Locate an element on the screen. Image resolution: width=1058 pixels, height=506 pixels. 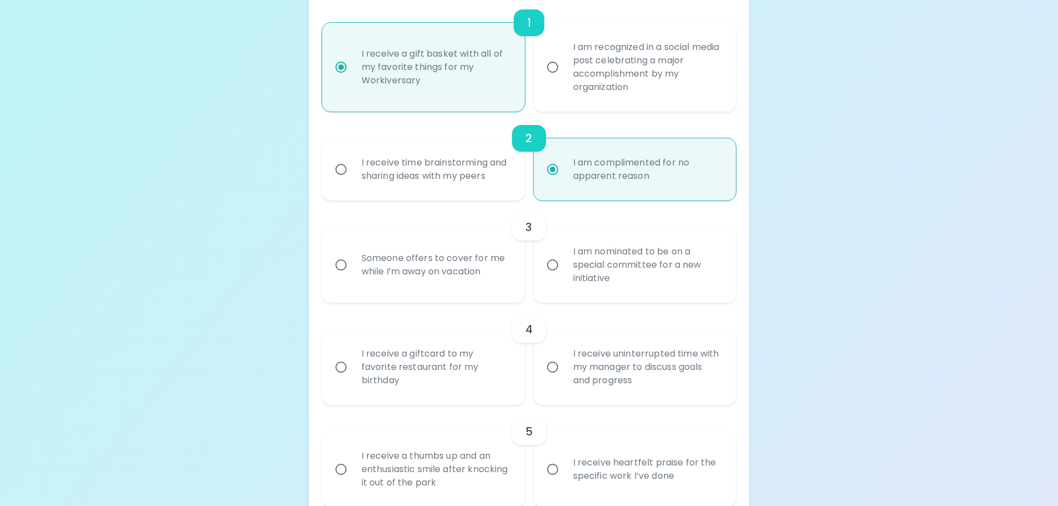
div: I am recognized in a social media post celebrating a major accomplishment by my organization is located at coordinates (647, 67).